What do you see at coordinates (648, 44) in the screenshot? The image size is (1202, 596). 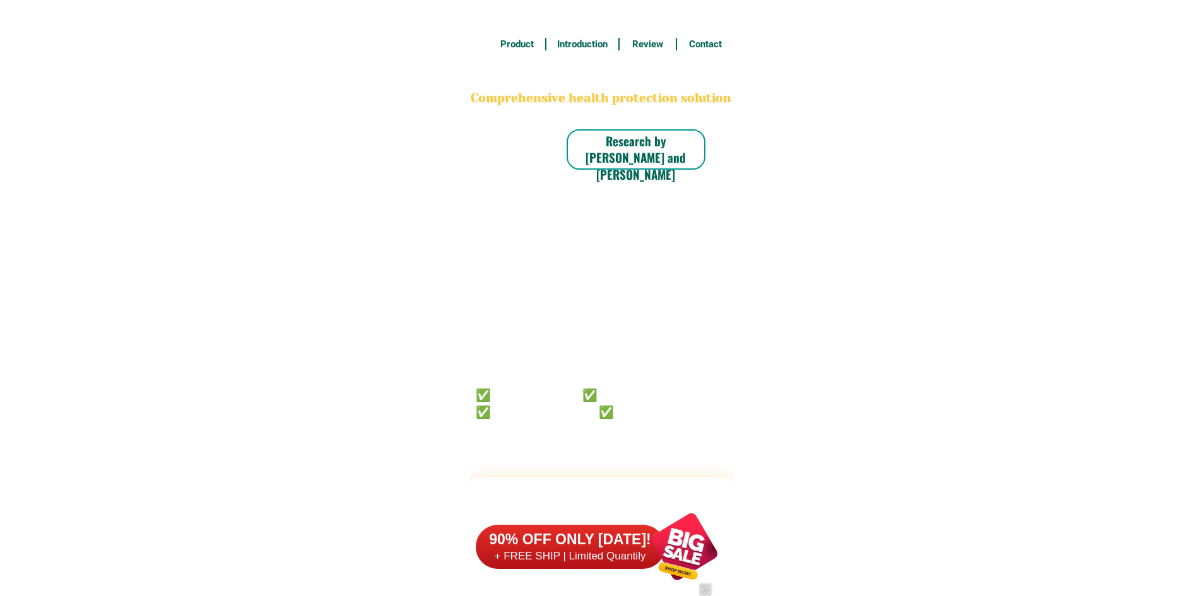 I see `h6: Review` at bounding box center [648, 44].